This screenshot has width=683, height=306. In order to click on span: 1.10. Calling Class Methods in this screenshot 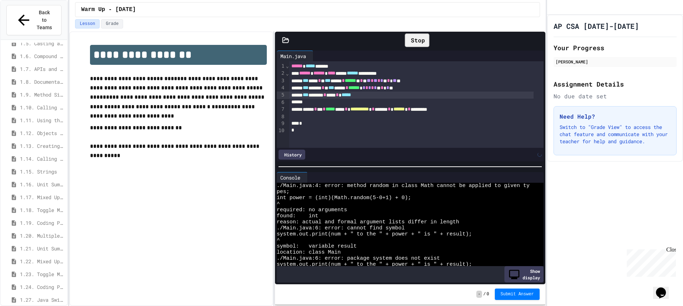, I will do `click(42, 107)`.